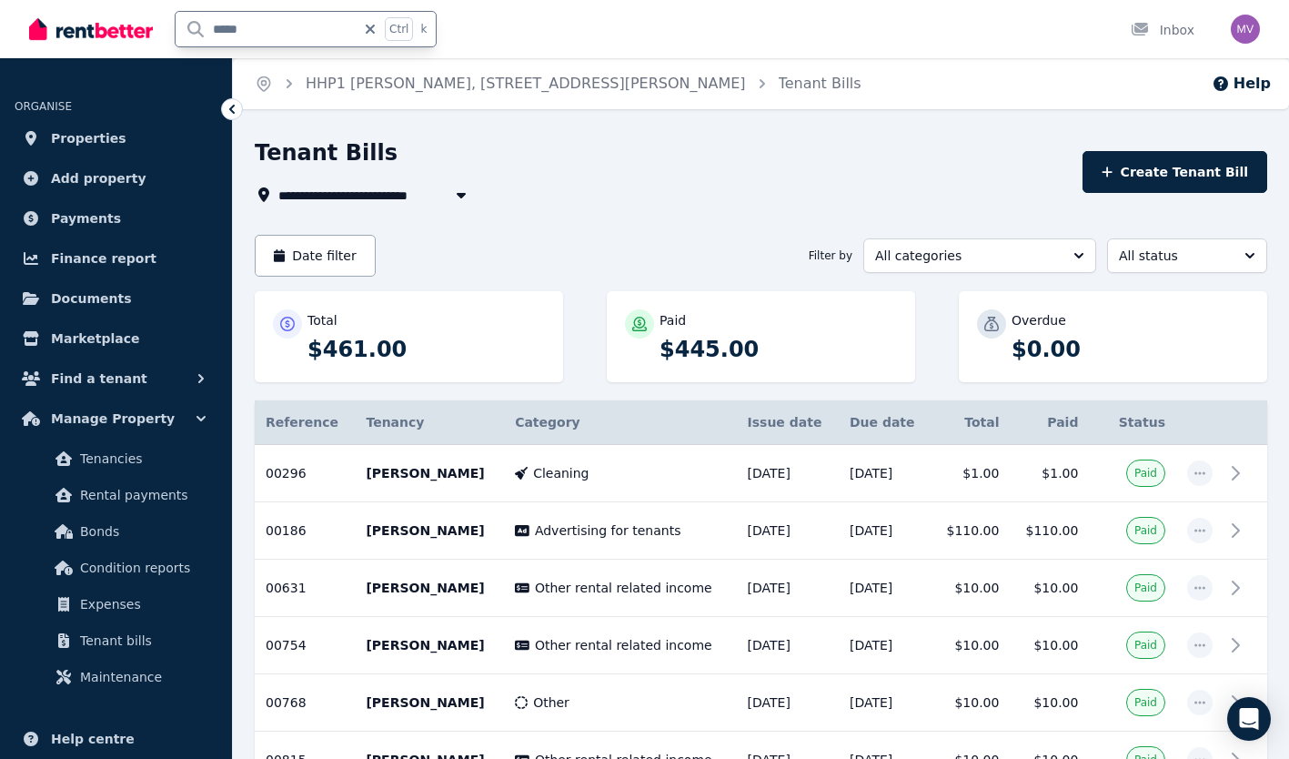 Image resolution: width=1289 pixels, height=759 pixels. I want to click on a: Properties, so click(116, 138).